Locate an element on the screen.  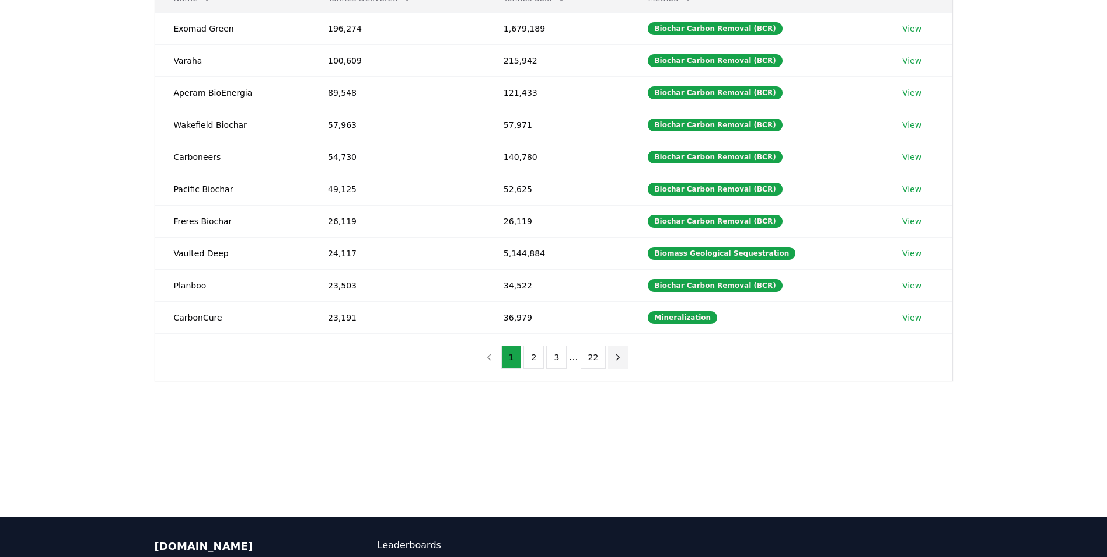
td: Planboo is located at coordinates (232, 285).